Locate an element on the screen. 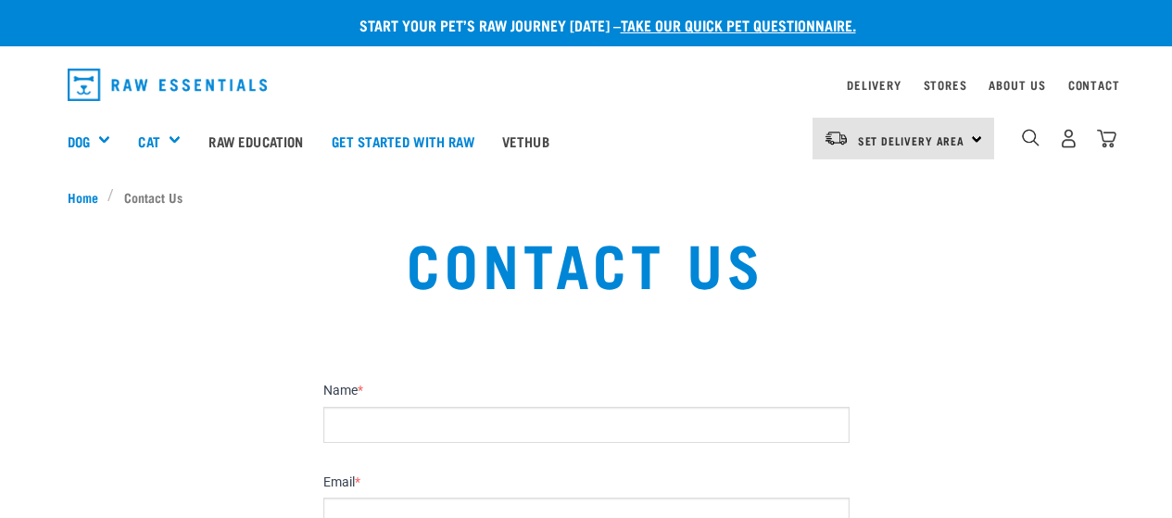 Image resolution: width=1172 pixels, height=518 pixels. a: Stores is located at coordinates (945, 84).